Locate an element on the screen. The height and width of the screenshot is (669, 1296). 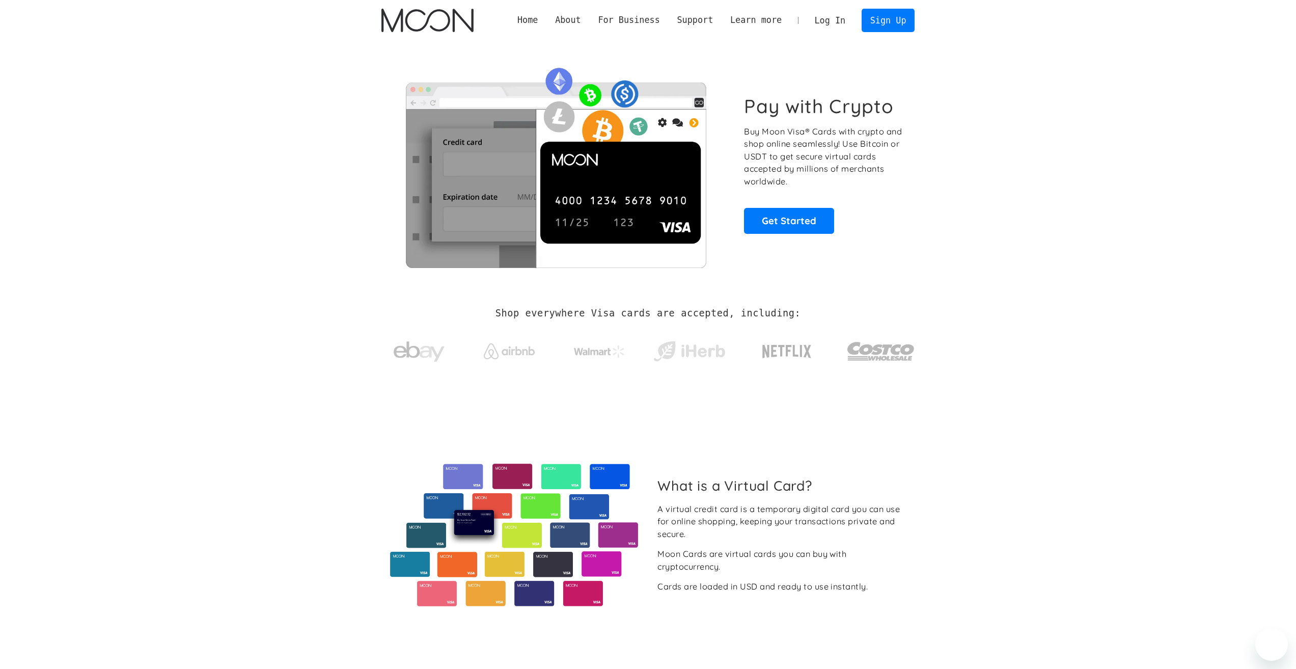
img: Moon Cards let you spend your crypto anywhere Visa is accepted. is located at coordinates (556, 164).